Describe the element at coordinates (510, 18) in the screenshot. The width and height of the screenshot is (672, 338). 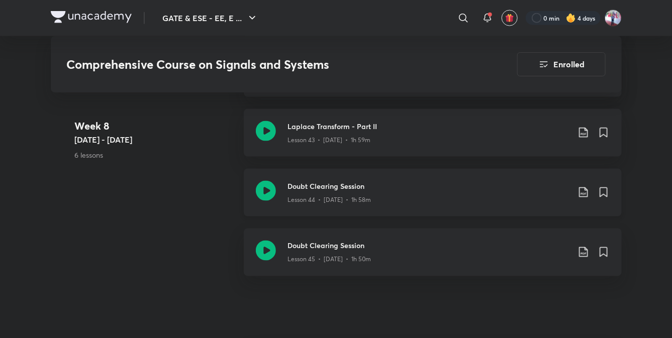
I see `button: avatar` at that location.